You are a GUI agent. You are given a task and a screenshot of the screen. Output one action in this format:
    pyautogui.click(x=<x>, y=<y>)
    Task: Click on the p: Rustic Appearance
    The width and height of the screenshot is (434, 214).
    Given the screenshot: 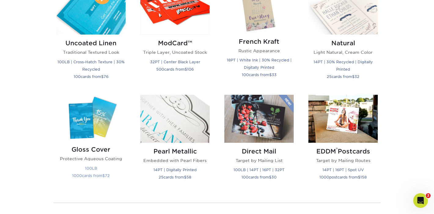 What is the action you would take?
    pyautogui.click(x=259, y=51)
    